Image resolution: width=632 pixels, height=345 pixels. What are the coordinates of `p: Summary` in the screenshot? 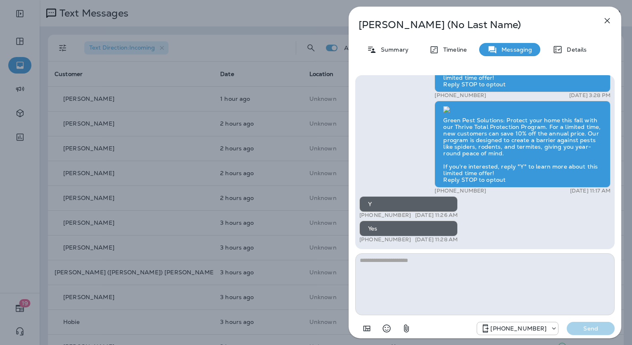 It's located at (393, 50).